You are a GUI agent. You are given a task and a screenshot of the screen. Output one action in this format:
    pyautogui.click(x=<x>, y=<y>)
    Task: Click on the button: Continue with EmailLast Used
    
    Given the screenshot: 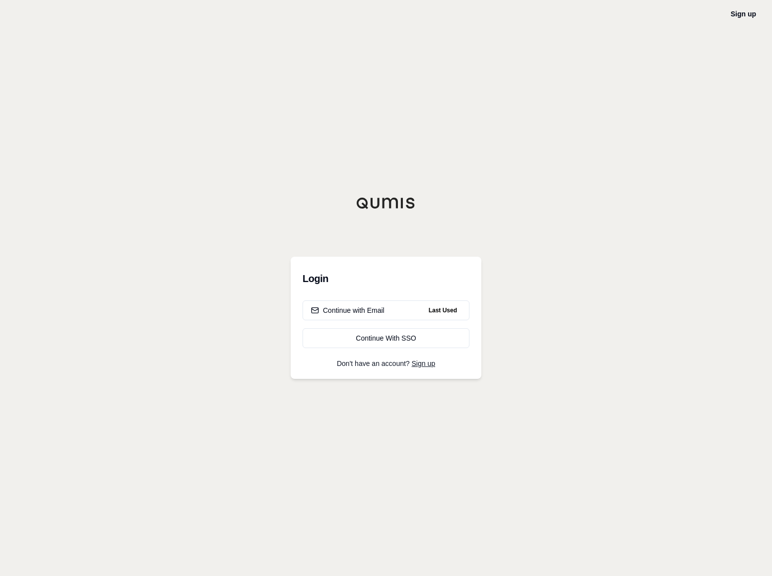 What is the action you would take?
    pyautogui.click(x=386, y=310)
    